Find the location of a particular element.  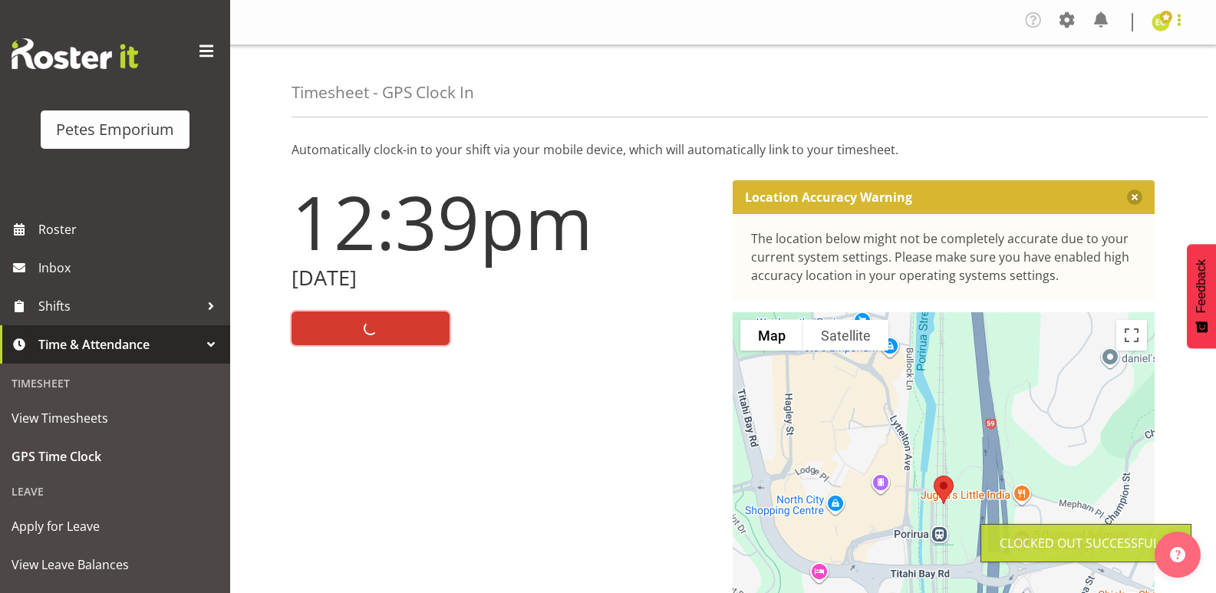

a: View Leave Balances is located at coordinates (115, 564).